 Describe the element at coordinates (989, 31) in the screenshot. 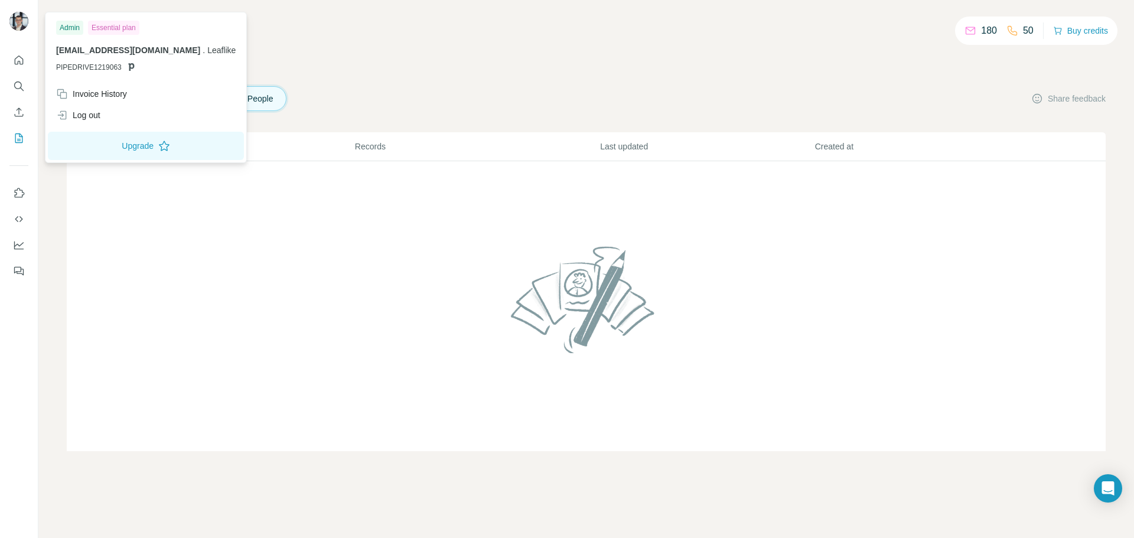

I see `p: 180` at that location.